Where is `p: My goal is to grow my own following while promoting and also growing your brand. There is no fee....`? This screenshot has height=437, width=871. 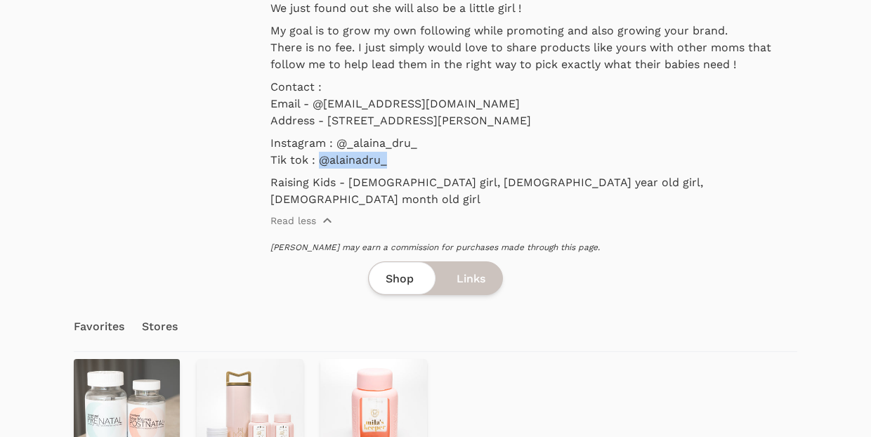 p: My goal is to grow my own following while promoting and also growing your brand. There is no fee.... is located at coordinates (534, 48).